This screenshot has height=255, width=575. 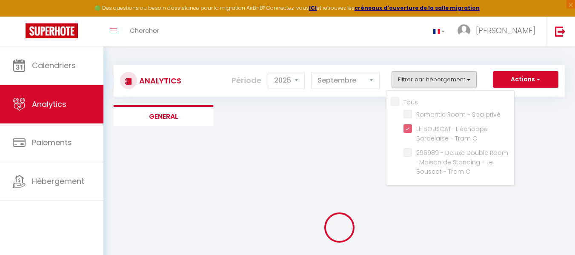 What do you see at coordinates (525, 80) in the screenshot?
I see `button: Actions` at bounding box center [525, 80].